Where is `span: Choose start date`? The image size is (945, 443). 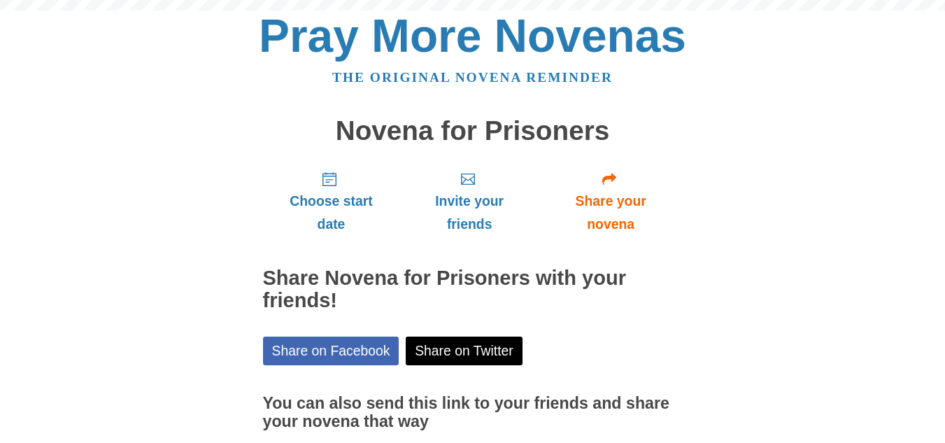 span: Choose start date is located at coordinates (331, 213).